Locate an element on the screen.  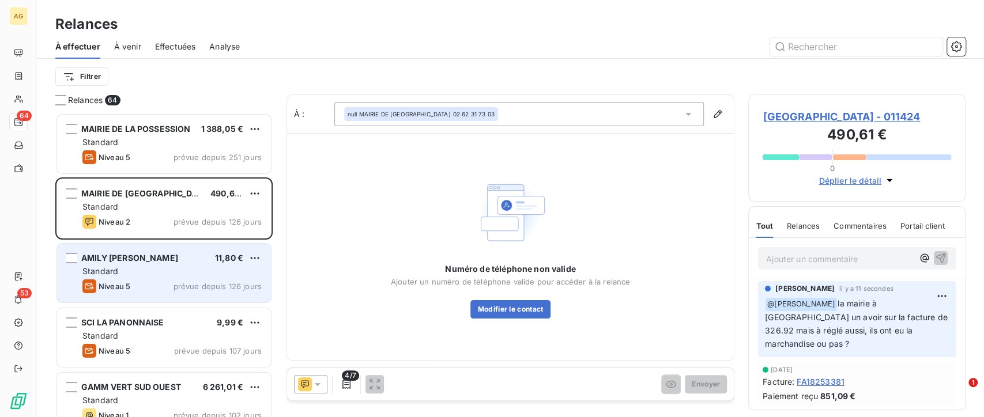
span: prévue depuis 251 jours is located at coordinates (217, 157).